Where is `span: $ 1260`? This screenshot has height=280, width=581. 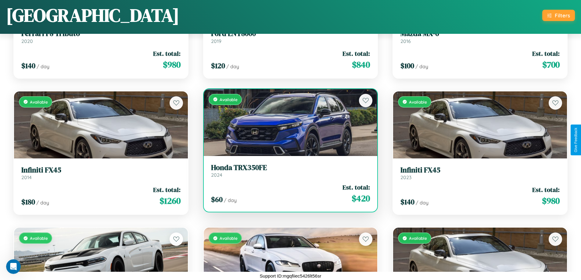 span: $ 1260 is located at coordinates (170, 201).